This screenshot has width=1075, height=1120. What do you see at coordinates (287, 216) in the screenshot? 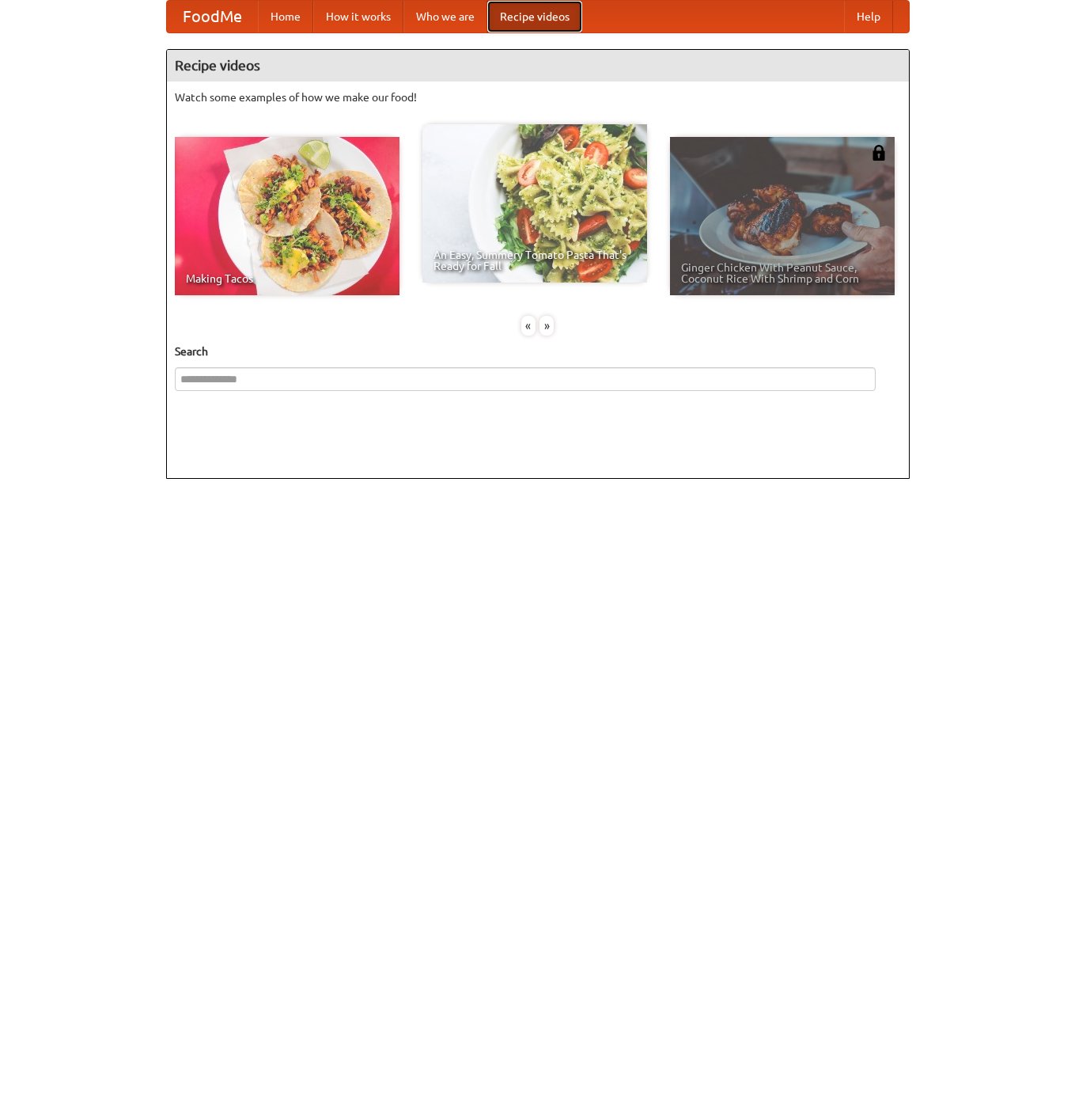
I see `a: Making Tacos` at bounding box center [287, 216].